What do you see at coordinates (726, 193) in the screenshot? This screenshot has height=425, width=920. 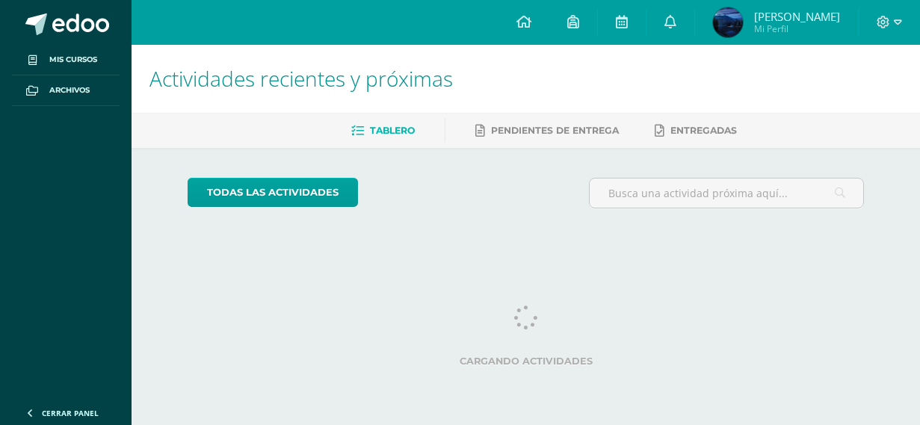 I see `input: Busca una actividad próxima aquí...` at bounding box center [726, 193].